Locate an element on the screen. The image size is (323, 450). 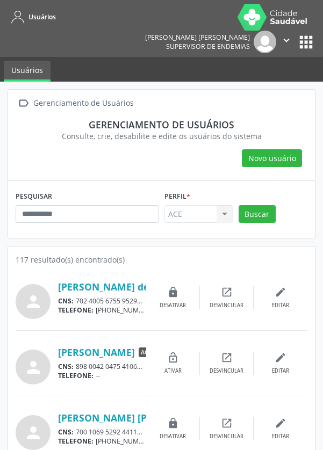
label: Perfil is located at coordinates (177, 196).